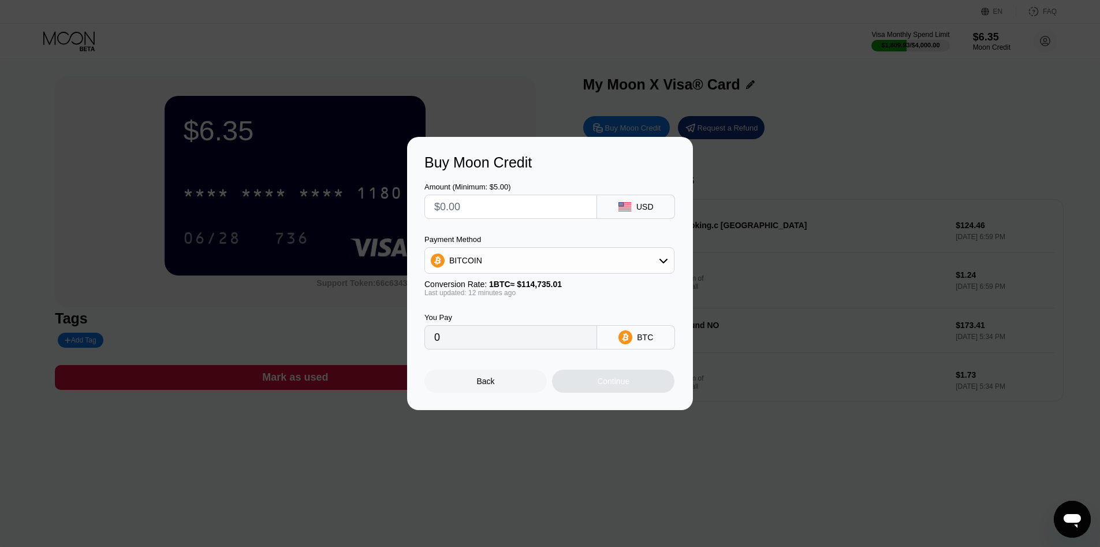 This screenshot has width=1100, height=547. What do you see at coordinates (525, 284) in the screenshot?
I see `span: 1 BTC ≈ $114,735.01` at bounding box center [525, 284].